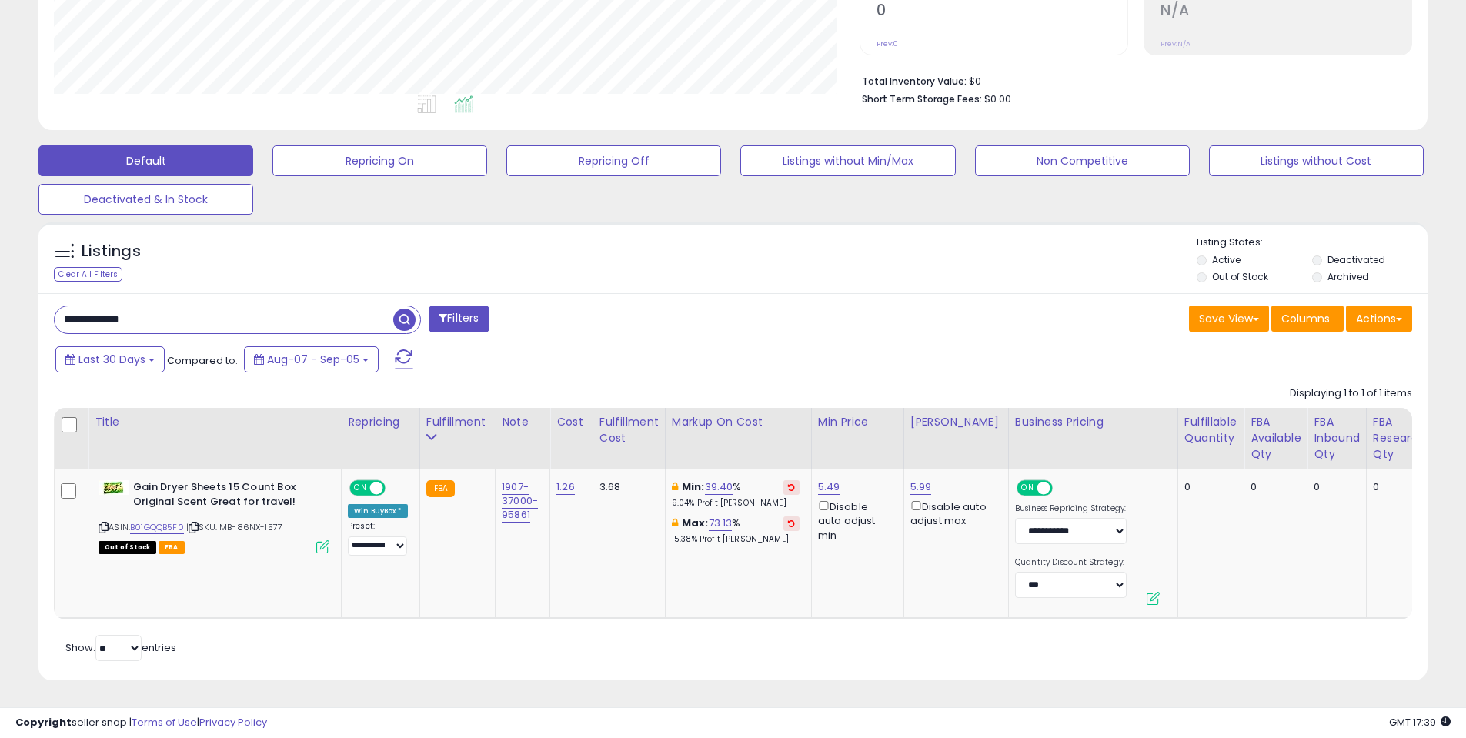 Image resolution: width=1466 pixels, height=738 pixels. What do you see at coordinates (226, 496) in the screenshot?
I see `b: Gain Dryer Sheets 15 Count Box Original Scent Great for travel!` at bounding box center [226, 496].